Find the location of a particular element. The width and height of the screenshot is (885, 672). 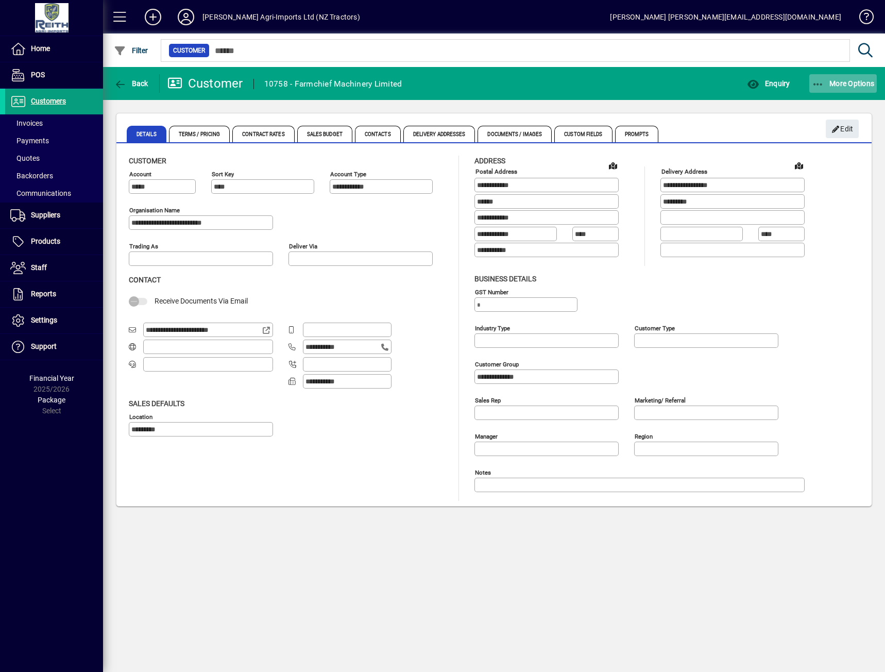

span: Contacts is located at coordinates (378, 134).